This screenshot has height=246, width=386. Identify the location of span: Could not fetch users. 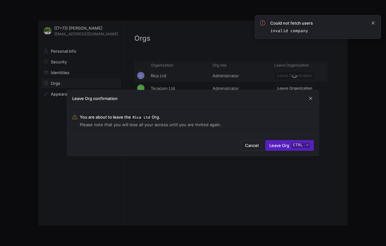
(291, 23).